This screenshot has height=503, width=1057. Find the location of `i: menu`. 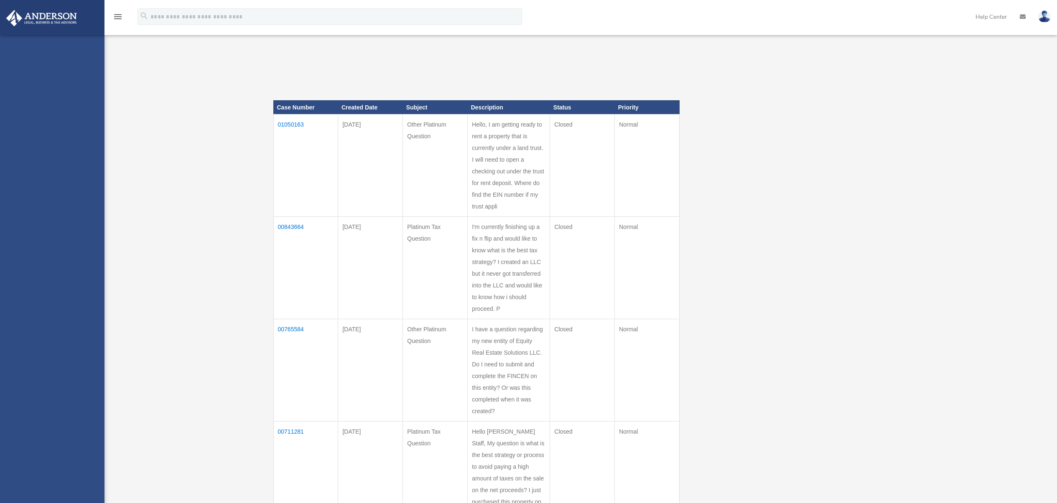

i: menu is located at coordinates (118, 17).